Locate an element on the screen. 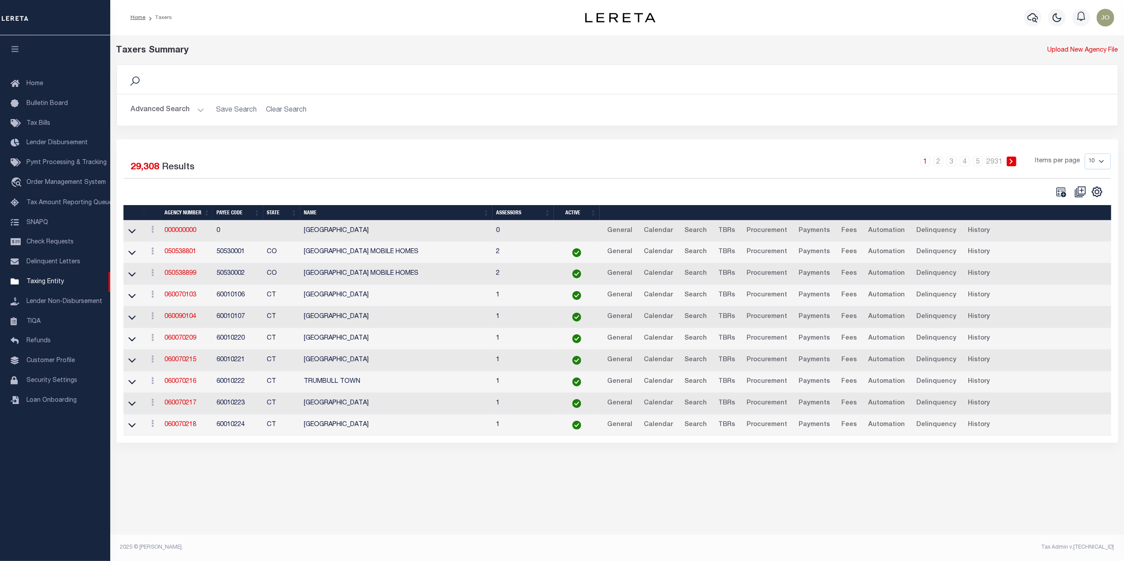 Image resolution: width=1124 pixels, height=561 pixels. a: 050538801 is located at coordinates (180, 252).